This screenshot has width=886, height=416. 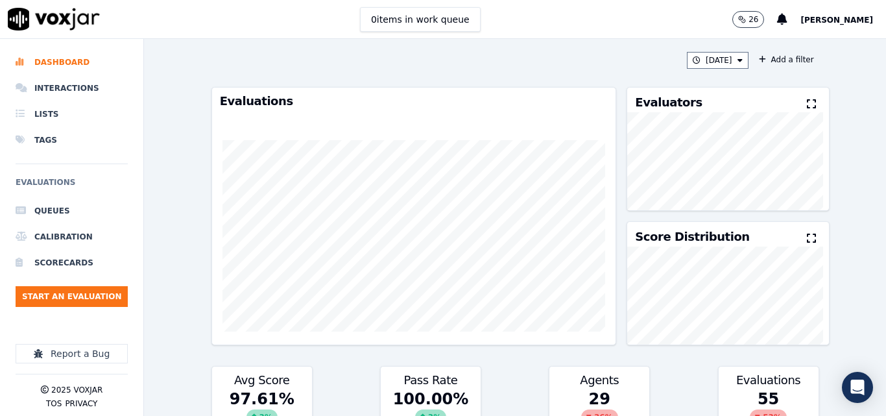 What do you see at coordinates (71, 296) in the screenshot?
I see `button: Start an Evaluation` at bounding box center [71, 296].